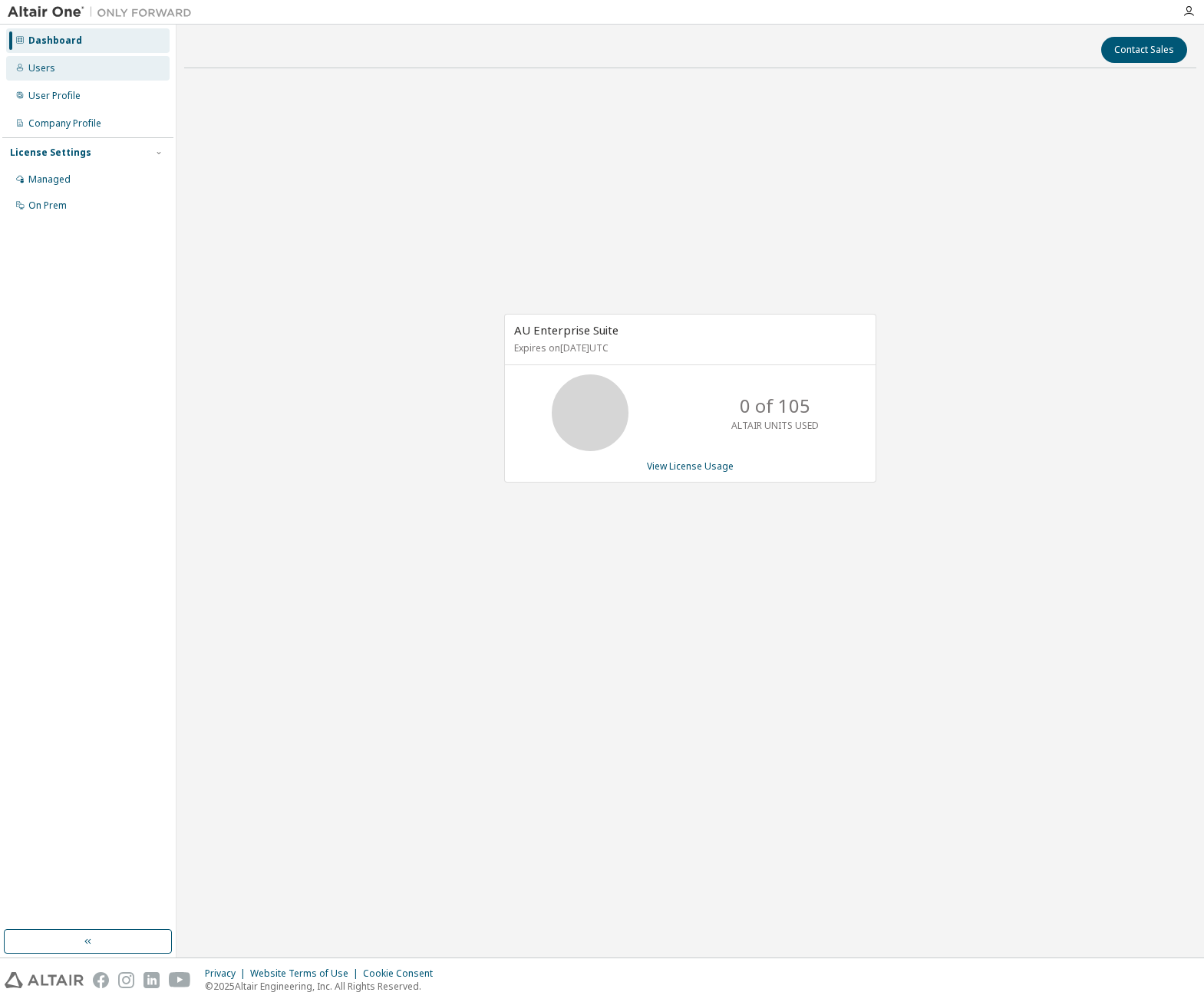 The image size is (1204, 1002). What do you see at coordinates (402, 973) in the screenshot?
I see `div: Cookie Consent` at bounding box center [402, 973].